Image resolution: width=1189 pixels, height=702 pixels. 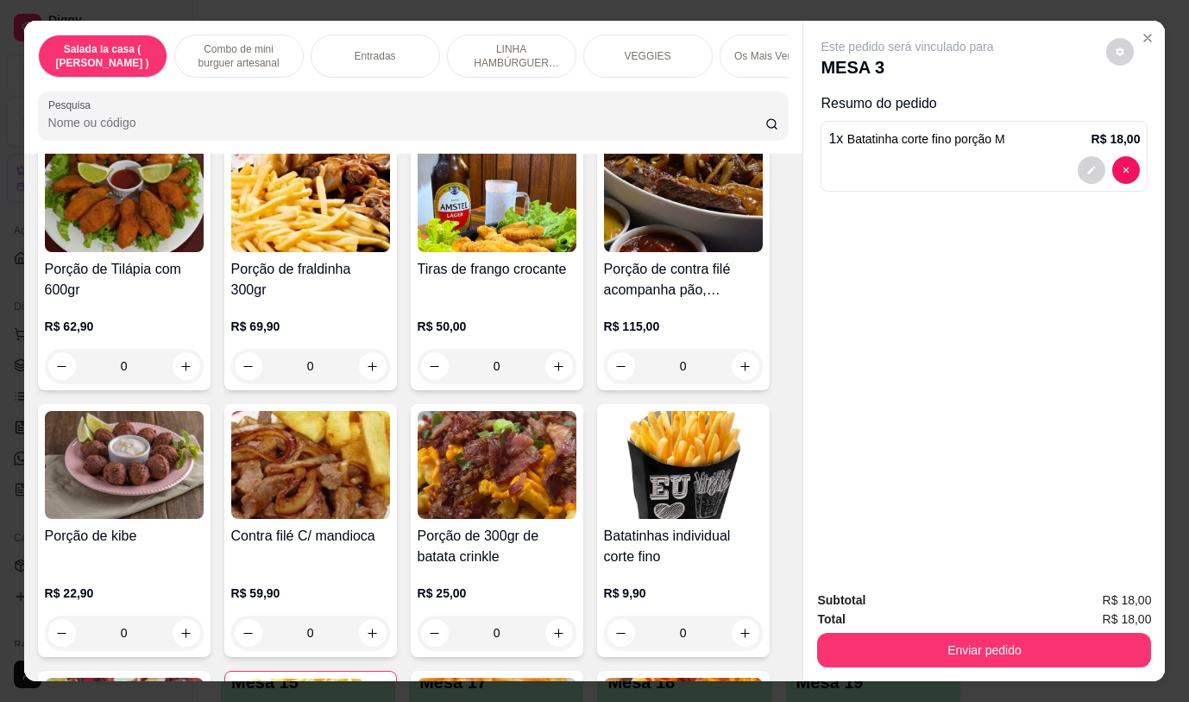 What do you see at coordinates (124, 280) in the screenshot?
I see `h4: Porção de Tilápia com 600gr` at bounding box center [124, 280].